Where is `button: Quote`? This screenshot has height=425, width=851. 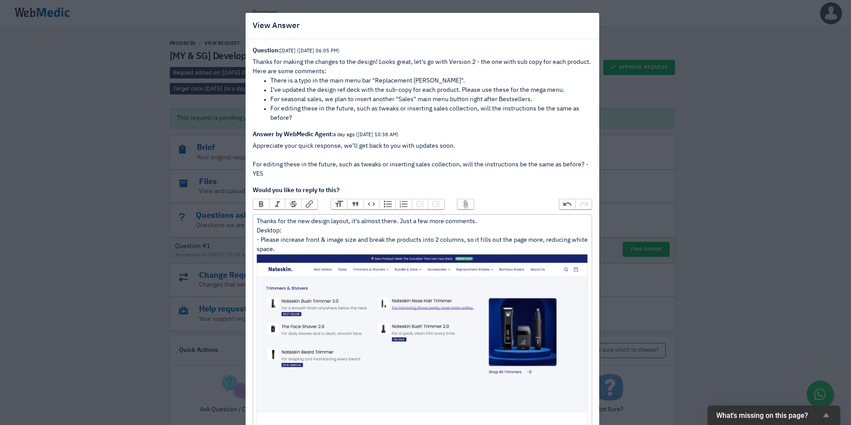 button: Quote is located at coordinates (355, 204).